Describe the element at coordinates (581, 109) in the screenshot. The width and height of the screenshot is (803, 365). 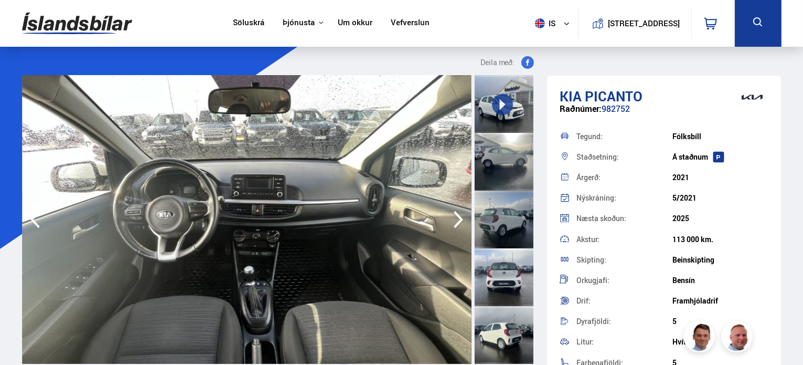
I see `span: Raðnúmer:` at that location.